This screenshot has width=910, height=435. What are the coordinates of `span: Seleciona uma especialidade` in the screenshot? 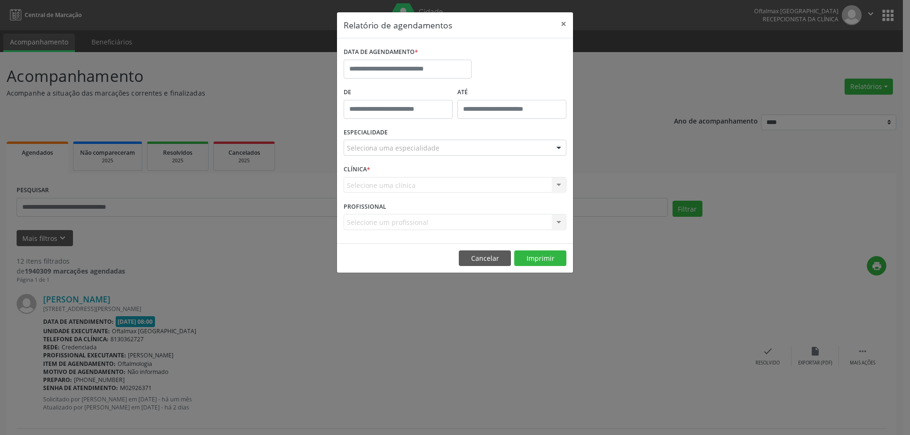 It's located at (393, 148).